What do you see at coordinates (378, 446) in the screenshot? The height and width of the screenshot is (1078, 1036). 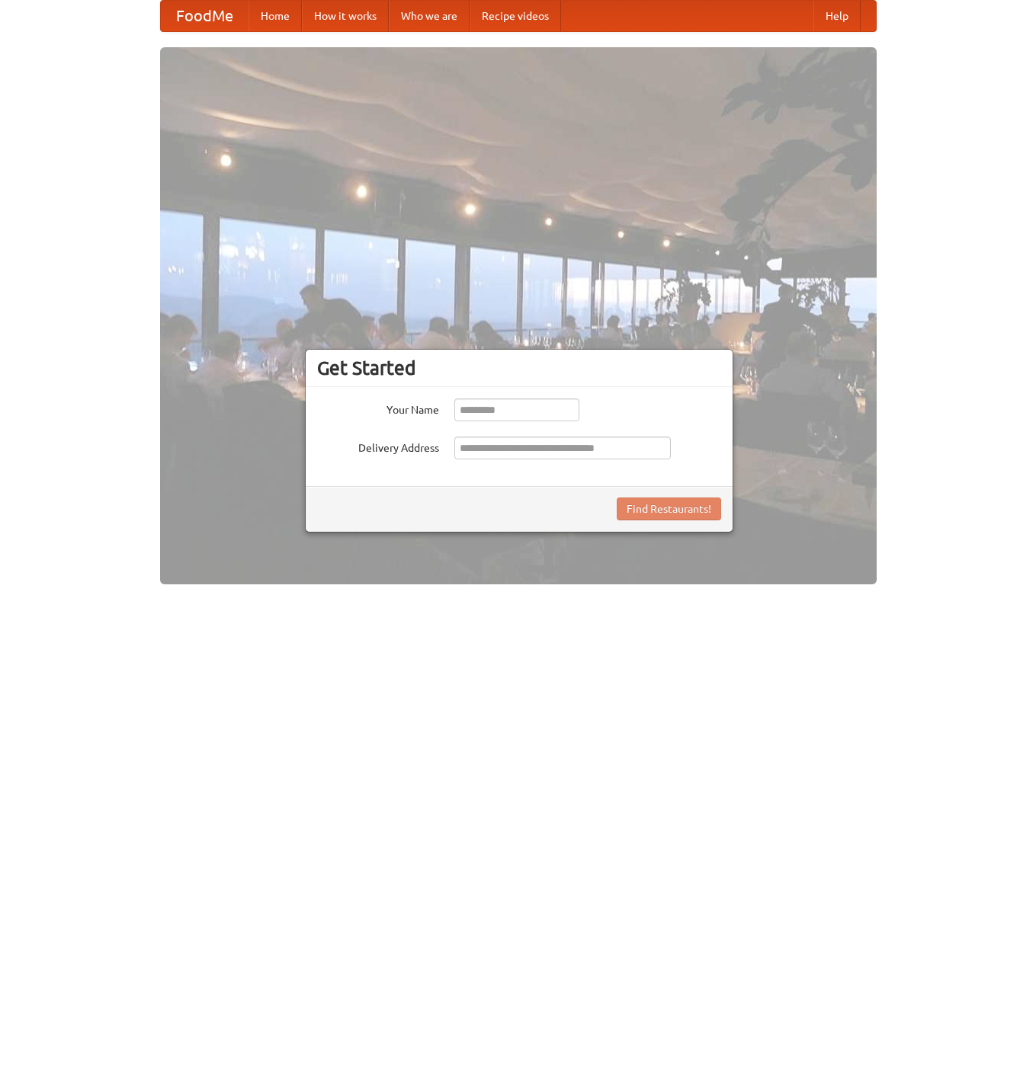 I see `label: Delivery Address` at bounding box center [378, 446].